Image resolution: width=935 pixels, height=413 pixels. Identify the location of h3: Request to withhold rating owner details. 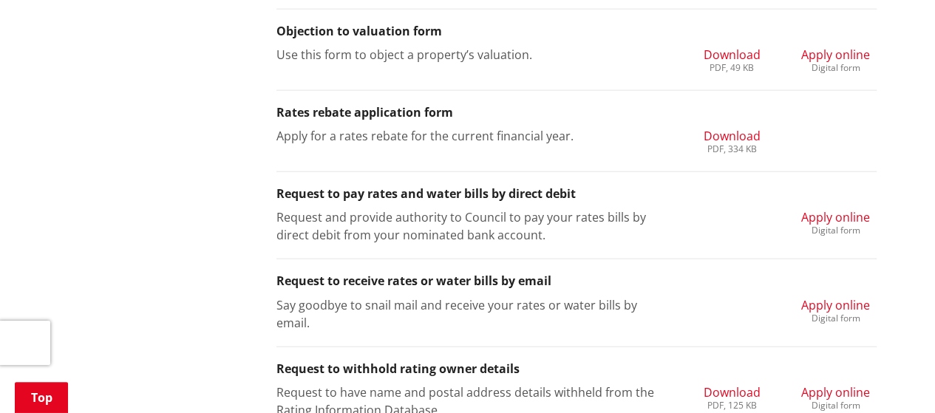
(577, 369).